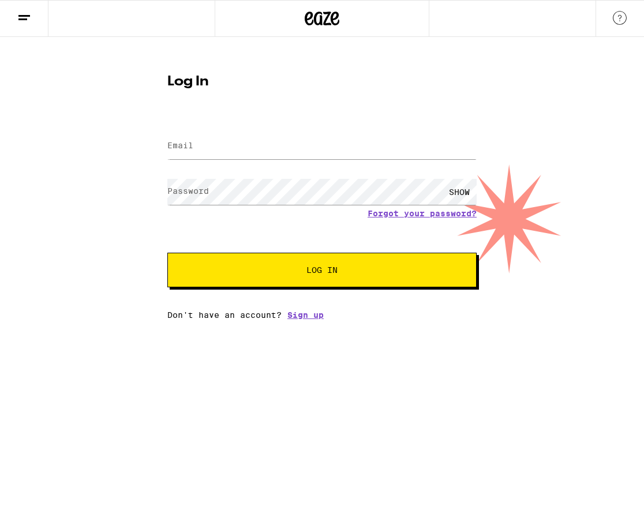 The image size is (644, 510). Describe the element at coordinates (305, 315) in the screenshot. I see `a: Sign up` at that location.